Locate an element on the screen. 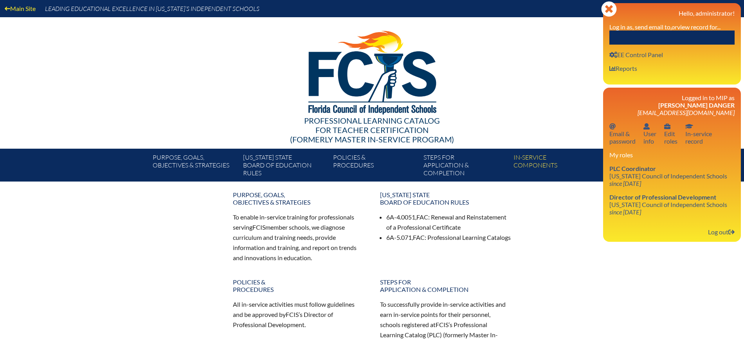 This screenshot has width=744, height=340. a: Email passwordEmail &password is located at coordinates (622, 133).